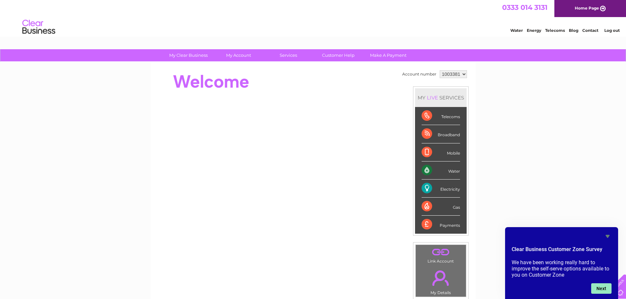  I want to click on h2: Clear Business Customer Zone Survey, so click(561, 251).